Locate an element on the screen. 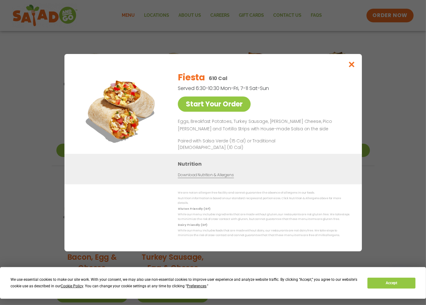 The height and width of the screenshot is (305, 426). p: 610 Cal is located at coordinates (218, 78).